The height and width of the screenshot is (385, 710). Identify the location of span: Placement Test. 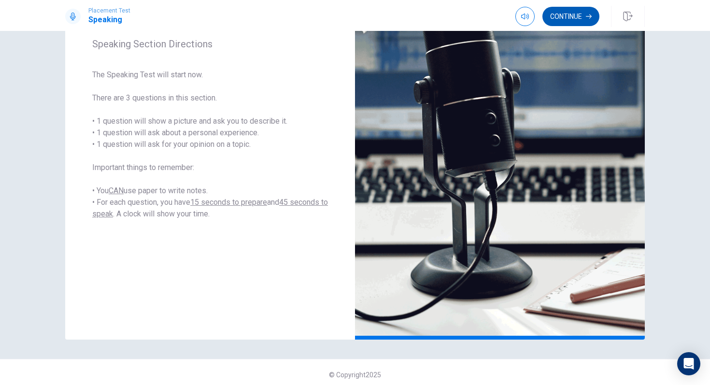
(109, 11).